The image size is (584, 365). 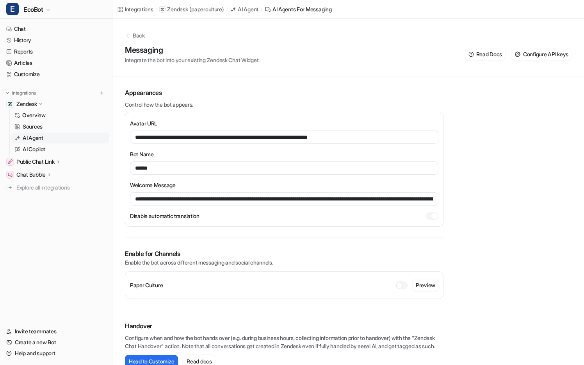 I want to click on span: Explore all integrations, so click(x=61, y=187).